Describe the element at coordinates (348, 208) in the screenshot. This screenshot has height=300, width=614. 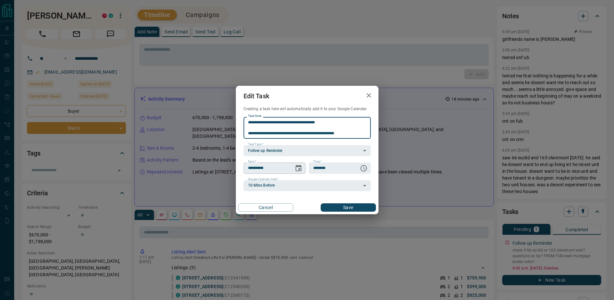
I see `button: Save` at that location.